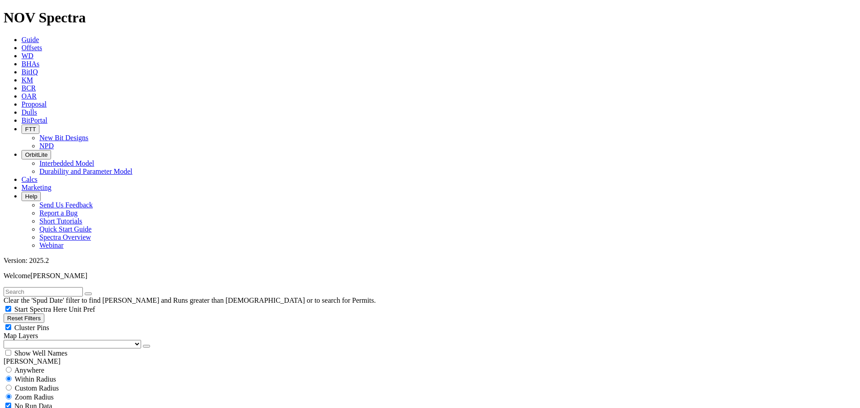  I want to click on span: Unit Pref, so click(82, 309).